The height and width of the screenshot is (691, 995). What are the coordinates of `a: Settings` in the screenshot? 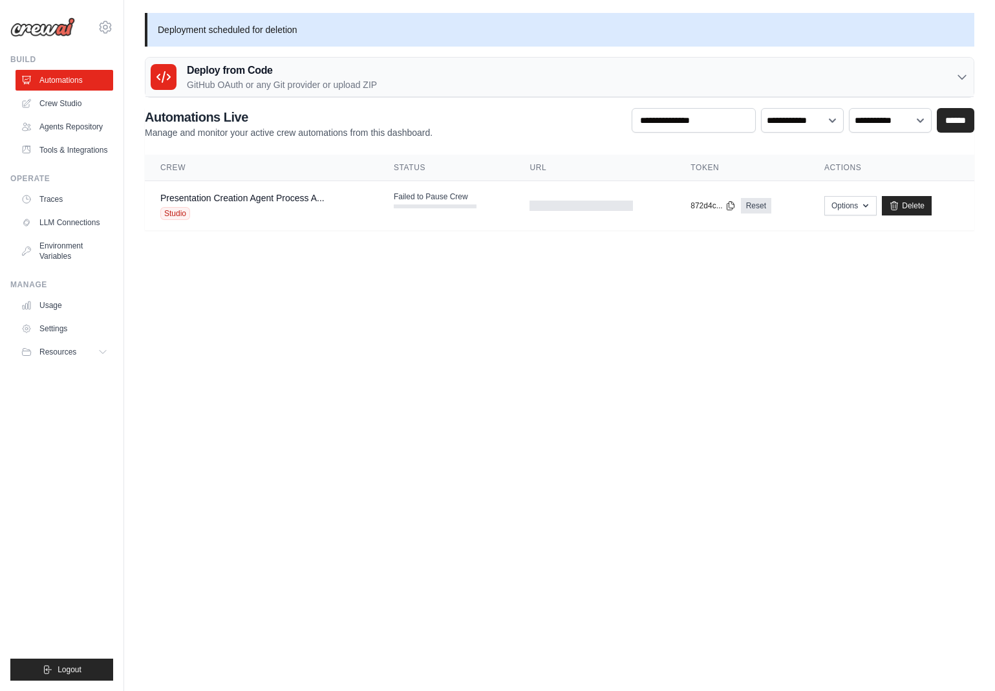 It's located at (64, 329).